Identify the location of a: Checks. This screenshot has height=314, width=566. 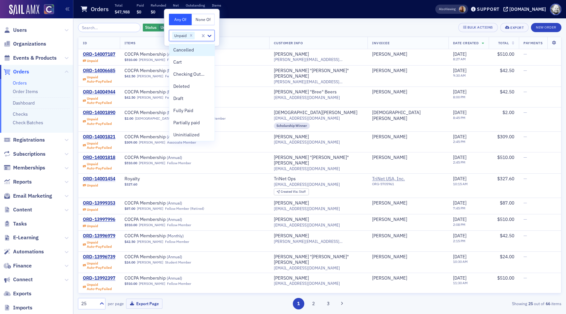
(20, 114).